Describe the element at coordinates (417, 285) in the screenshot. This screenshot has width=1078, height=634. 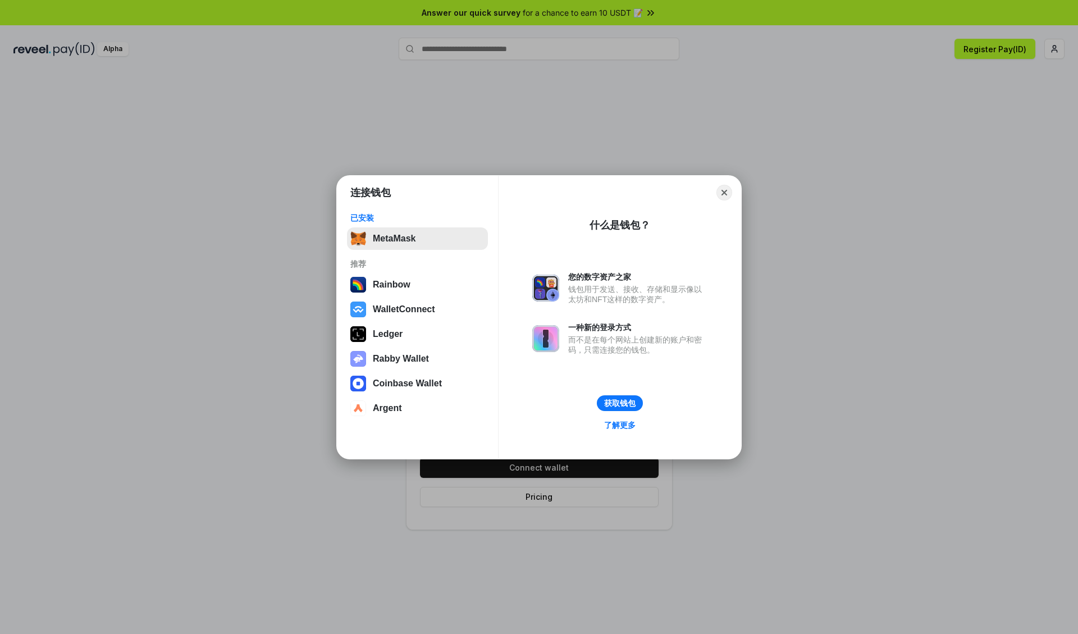
I see `button: Rainbow` at that location.